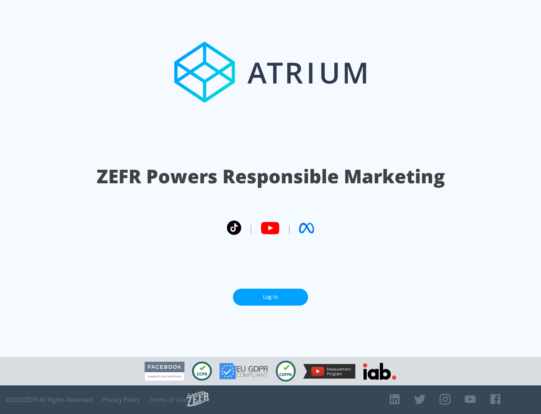 This screenshot has width=541, height=414. What do you see at coordinates (271, 176) in the screenshot?
I see `h1: ZEFR Powers Responsible Marketing` at bounding box center [271, 176].